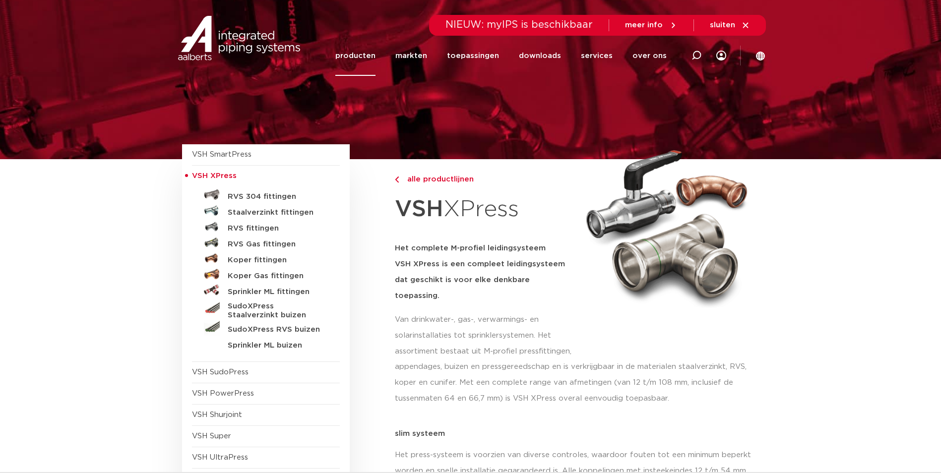 This screenshot has height=473, width=941. What do you see at coordinates (277, 260) in the screenshot?
I see `h5: Koper fittingen` at bounding box center [277, 260].